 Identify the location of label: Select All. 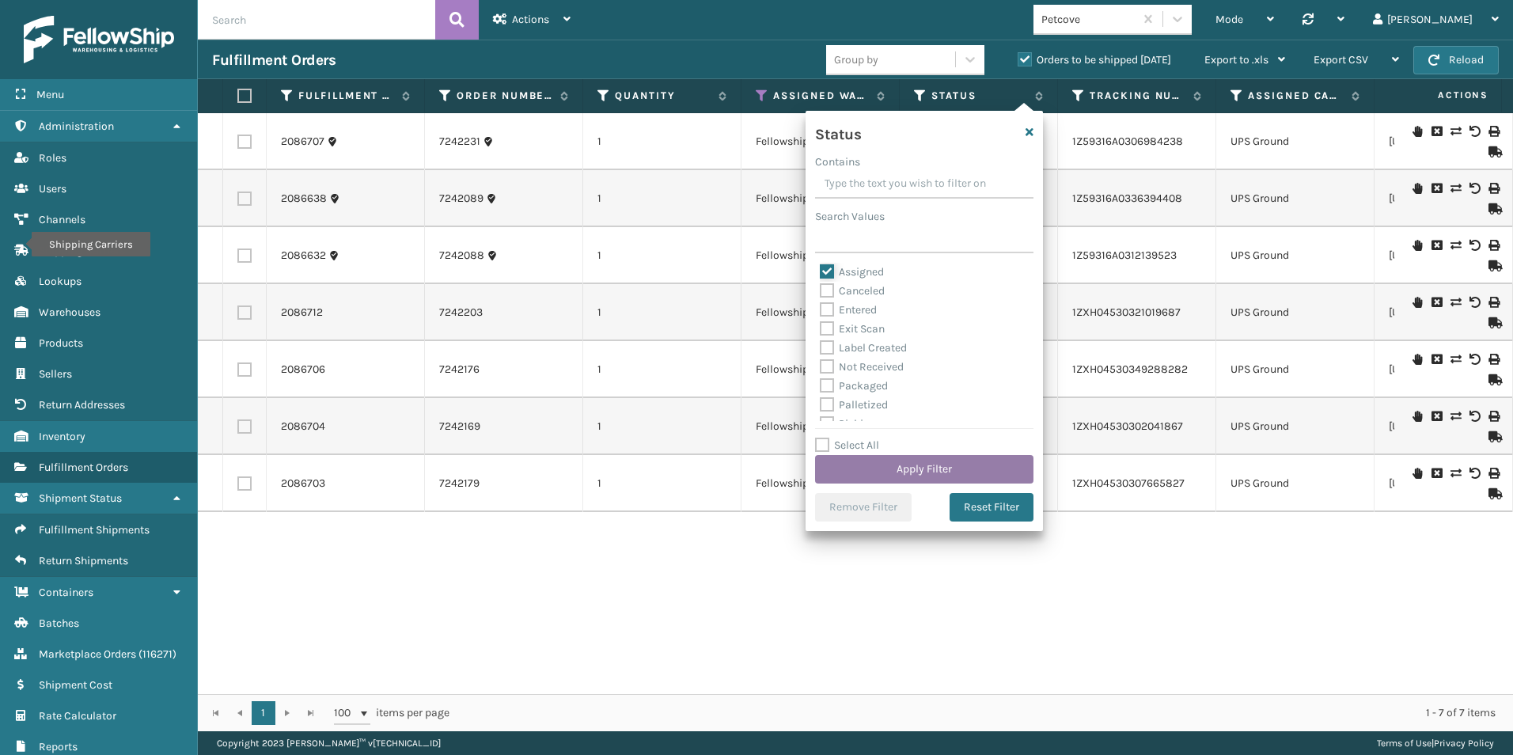
(847, 445).